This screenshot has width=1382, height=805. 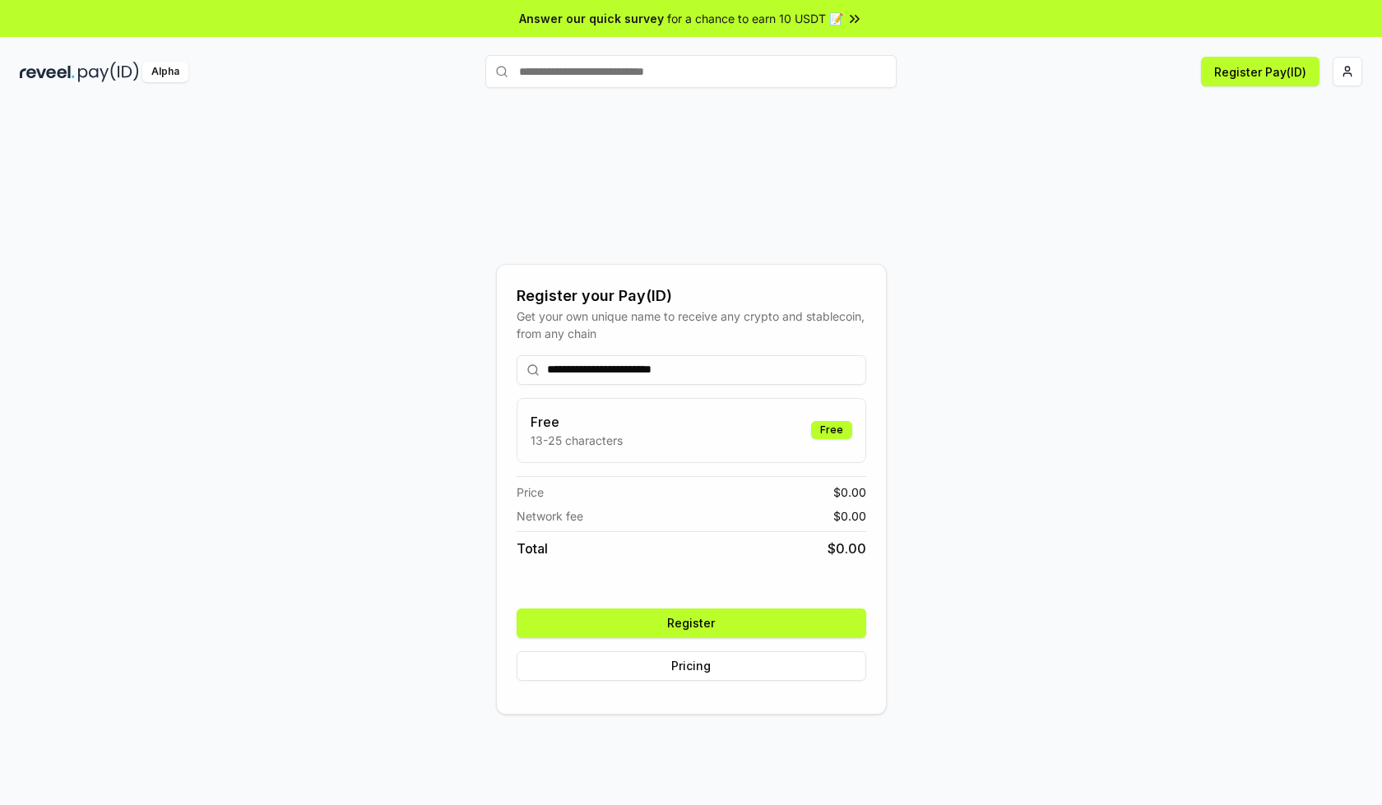 What do you see at coordinates (530, 492) in the screenshot?
I see `span: Price` at bounding box center [530, 492].